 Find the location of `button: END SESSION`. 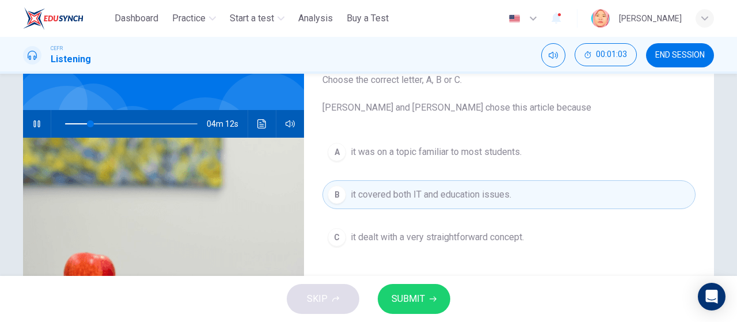

button: END SESSION is located at coordinates (680, 55).